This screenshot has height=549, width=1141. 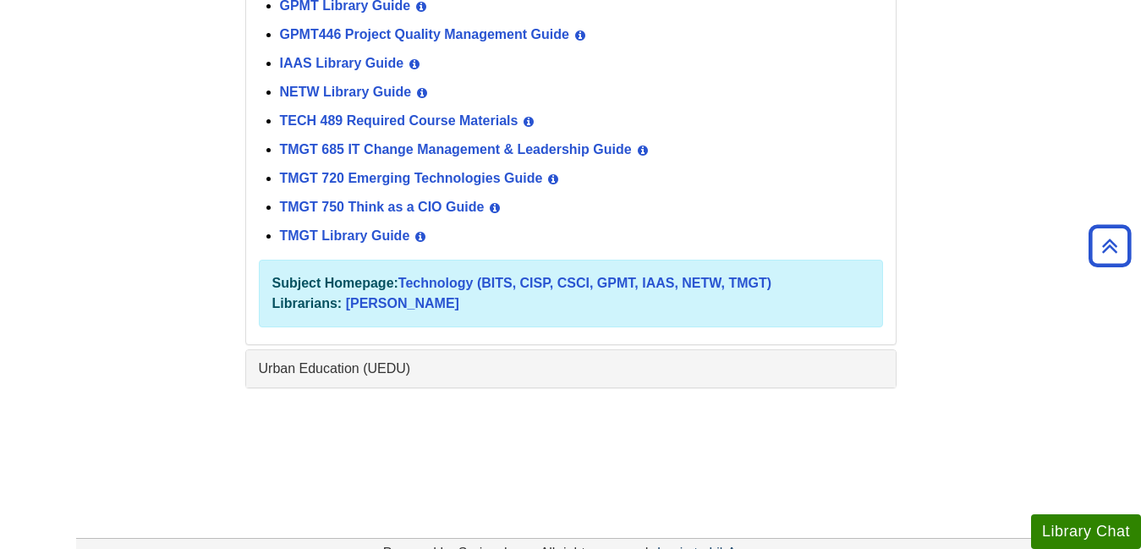 I want to click on a: Technology (BITS, CISP, CSCI, GPMT, IAAS, NETW, TMGT), so click(x=584, y=283).